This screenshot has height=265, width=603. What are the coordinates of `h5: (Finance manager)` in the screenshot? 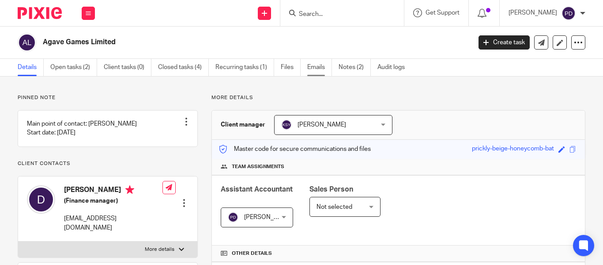 It's located at (113, 201).